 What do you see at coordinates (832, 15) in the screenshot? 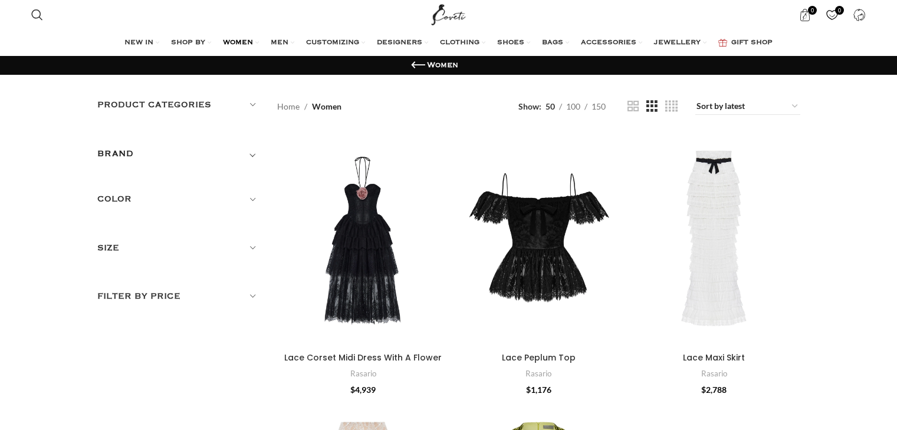
I see `div: My Wishlist` at bounding box center [832, 15].